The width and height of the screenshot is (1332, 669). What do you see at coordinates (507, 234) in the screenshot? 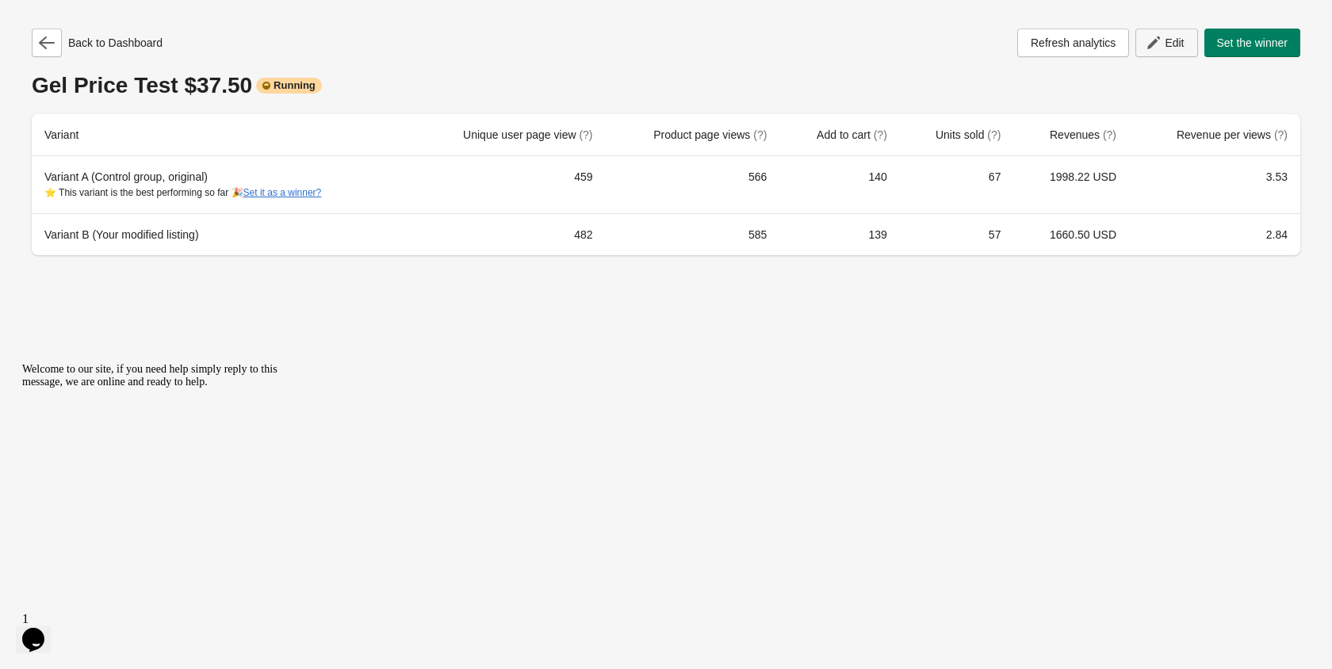
I see `td: 482` at bounding box center [507, 234].